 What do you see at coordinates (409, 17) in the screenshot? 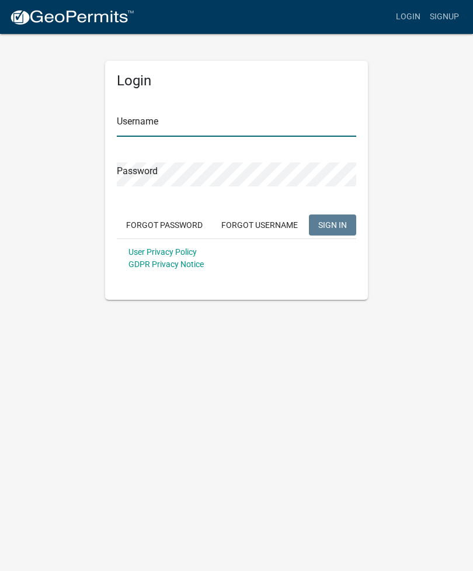
I see `a: Login` at bounding box center [409, 17].